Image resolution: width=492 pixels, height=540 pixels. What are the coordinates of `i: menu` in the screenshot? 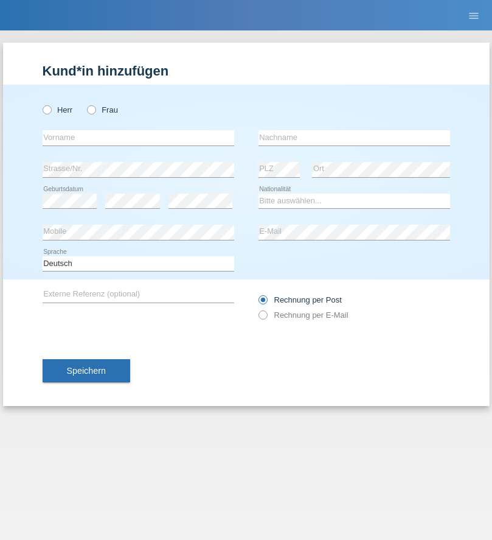 It's located at (474, 16).